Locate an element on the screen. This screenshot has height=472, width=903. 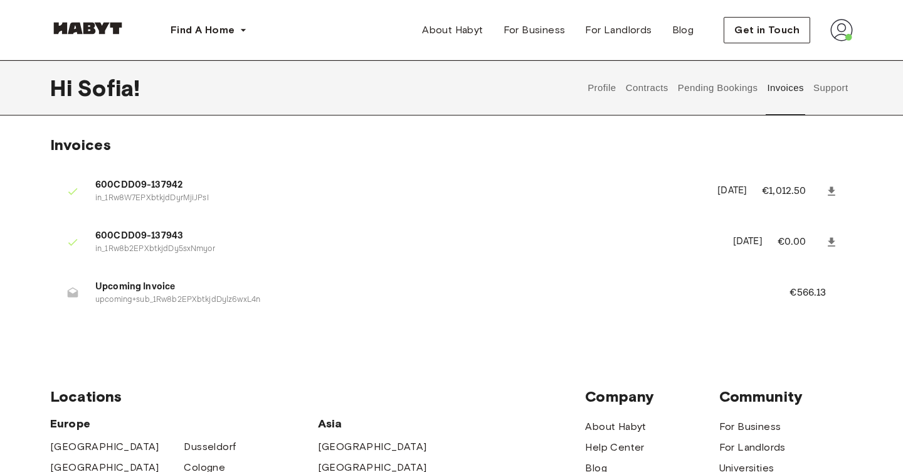
p: upcoming+sub_1Rw8b2EPXbtkjdDylz6wxL4n is located at coordinates (427, 300).